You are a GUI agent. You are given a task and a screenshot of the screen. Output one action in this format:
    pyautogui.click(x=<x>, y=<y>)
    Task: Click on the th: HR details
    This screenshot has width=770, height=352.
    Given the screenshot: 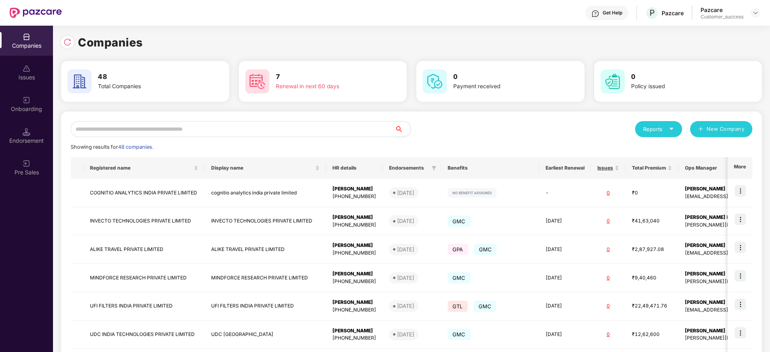 What is the action you would take?
    pyautogui.click(x=354, y=168)
    